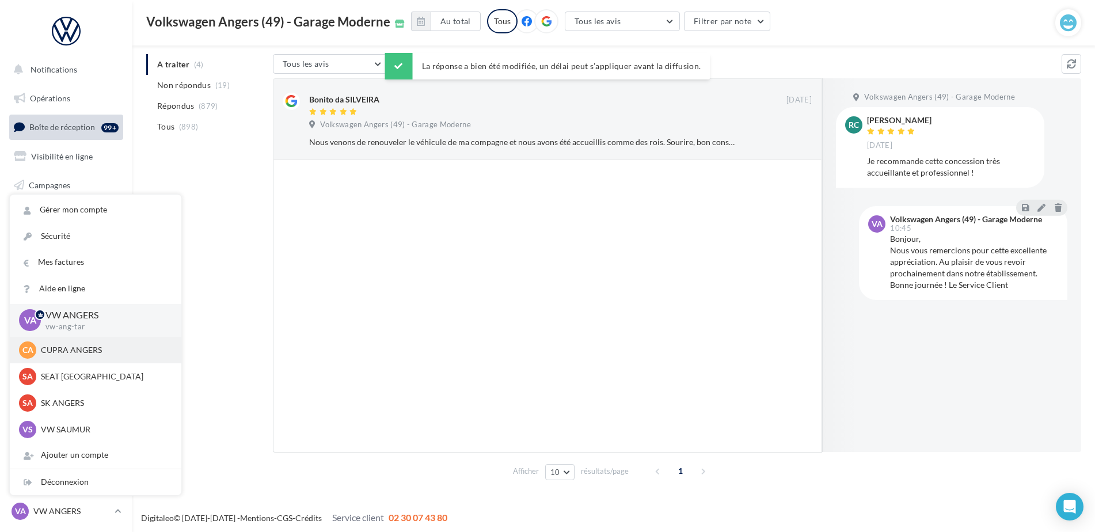 The height and width of the screenshot is (532, 1095). I want to click on a: Digitaleo, so click(157, 518).